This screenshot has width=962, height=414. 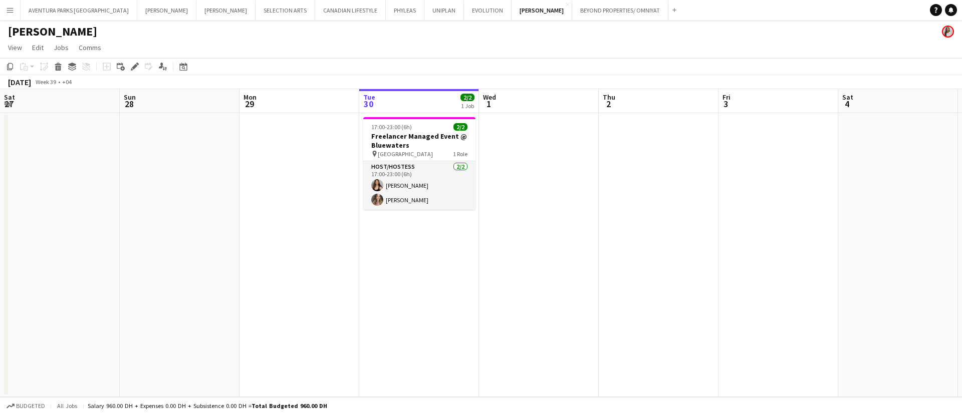 I want to click on button: UNIPLAN, so click(x=444, y=10).